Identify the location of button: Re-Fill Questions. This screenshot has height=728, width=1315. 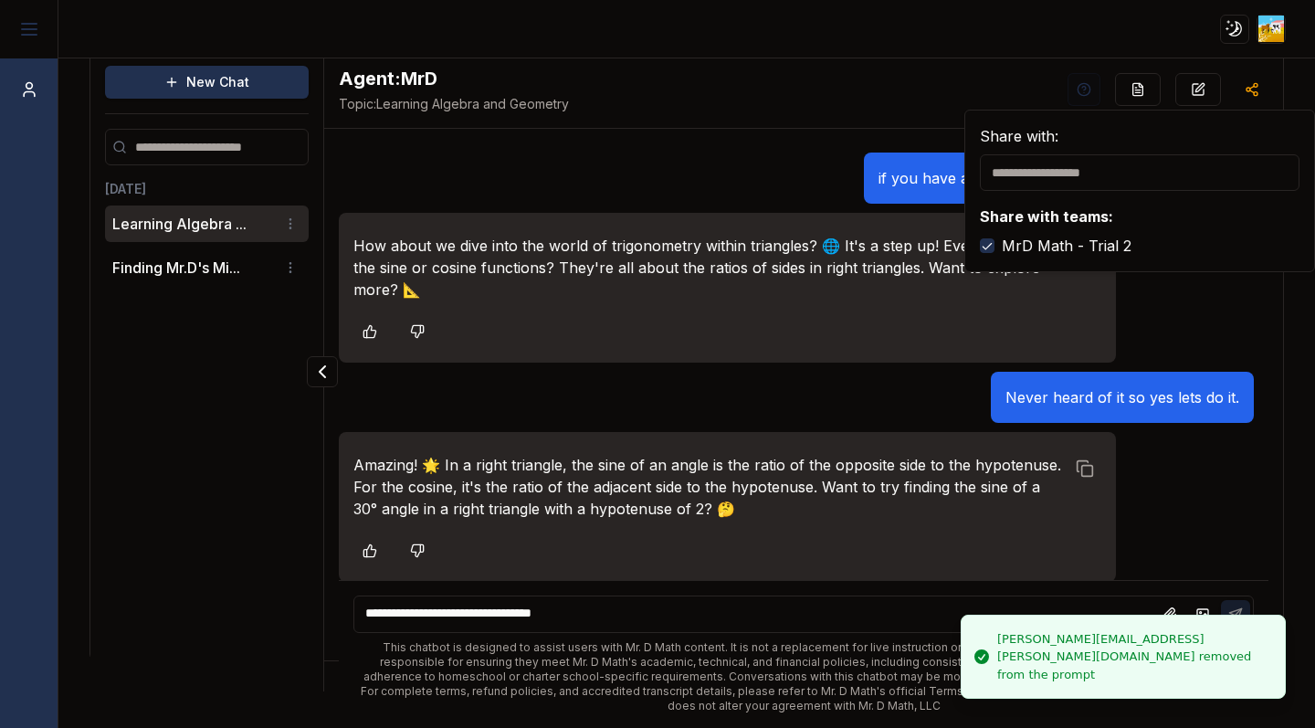
(1138, 90).